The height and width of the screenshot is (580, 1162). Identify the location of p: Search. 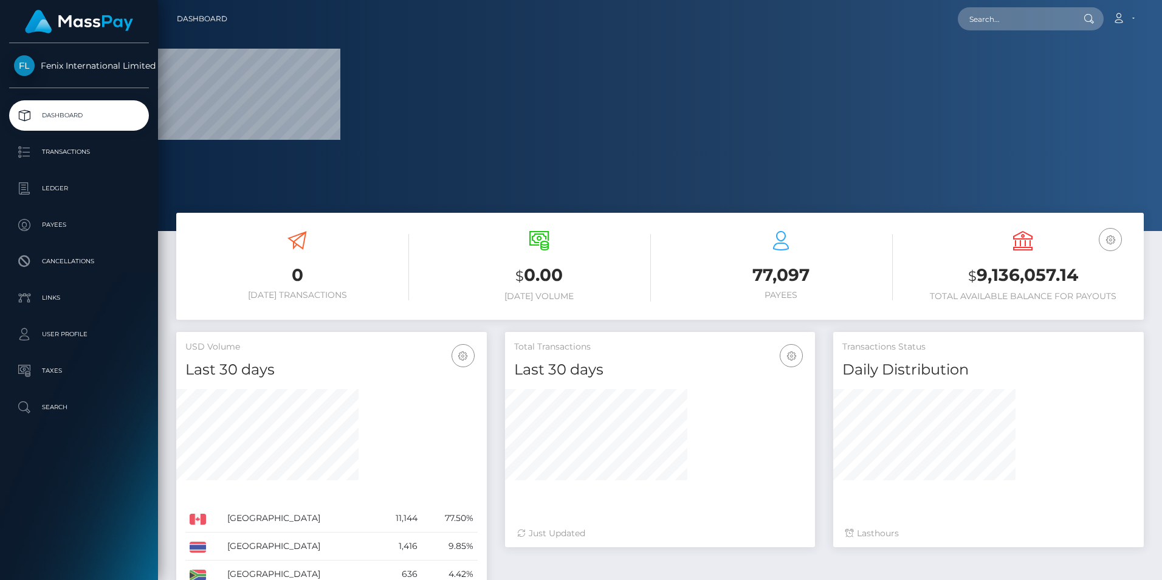
(79, 407).